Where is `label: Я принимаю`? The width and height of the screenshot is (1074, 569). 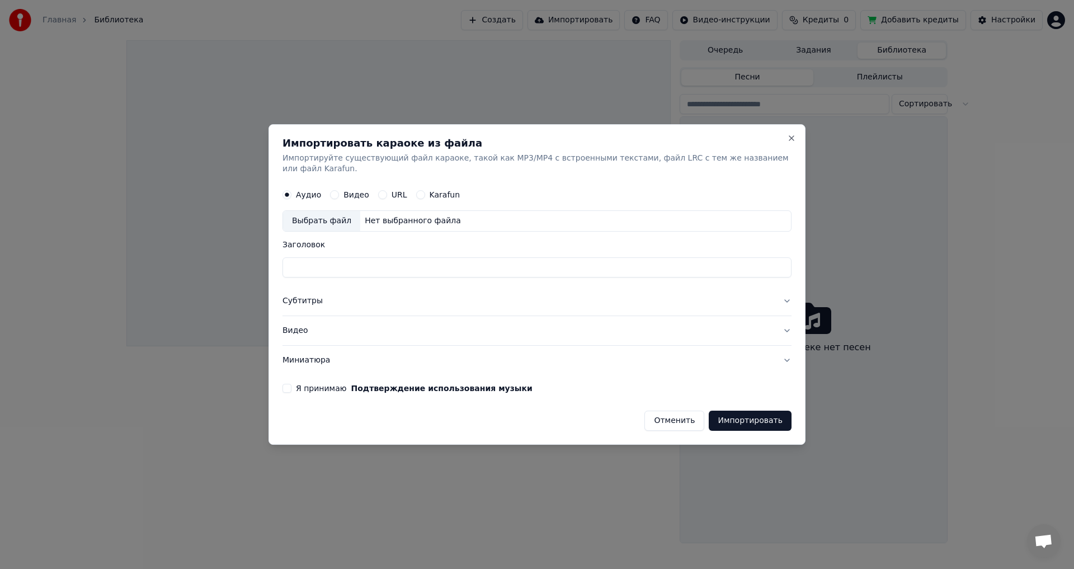
label: Я принимаю is located at coordinates (414, 388).